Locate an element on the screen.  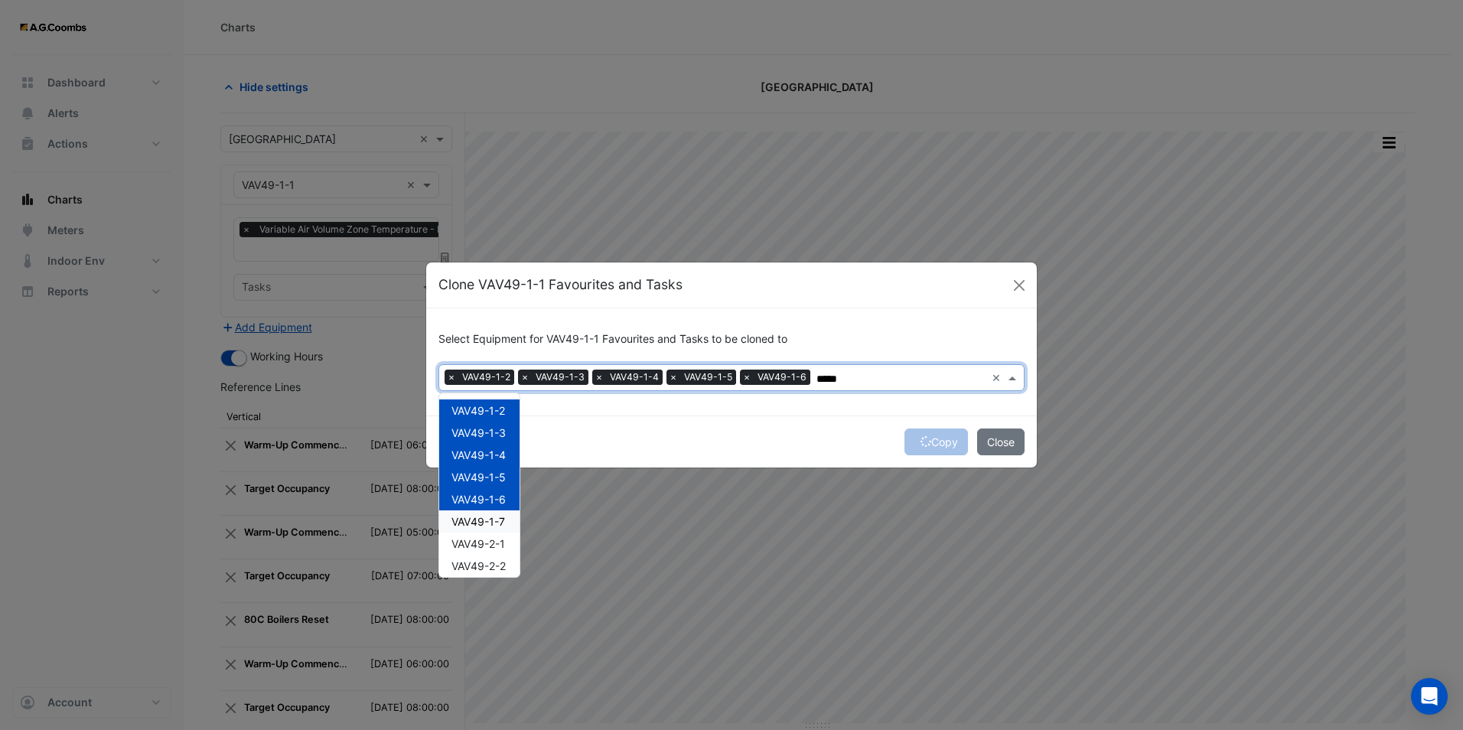
ng-dropdown-panel: Options list is located at coordinates (479, 485).